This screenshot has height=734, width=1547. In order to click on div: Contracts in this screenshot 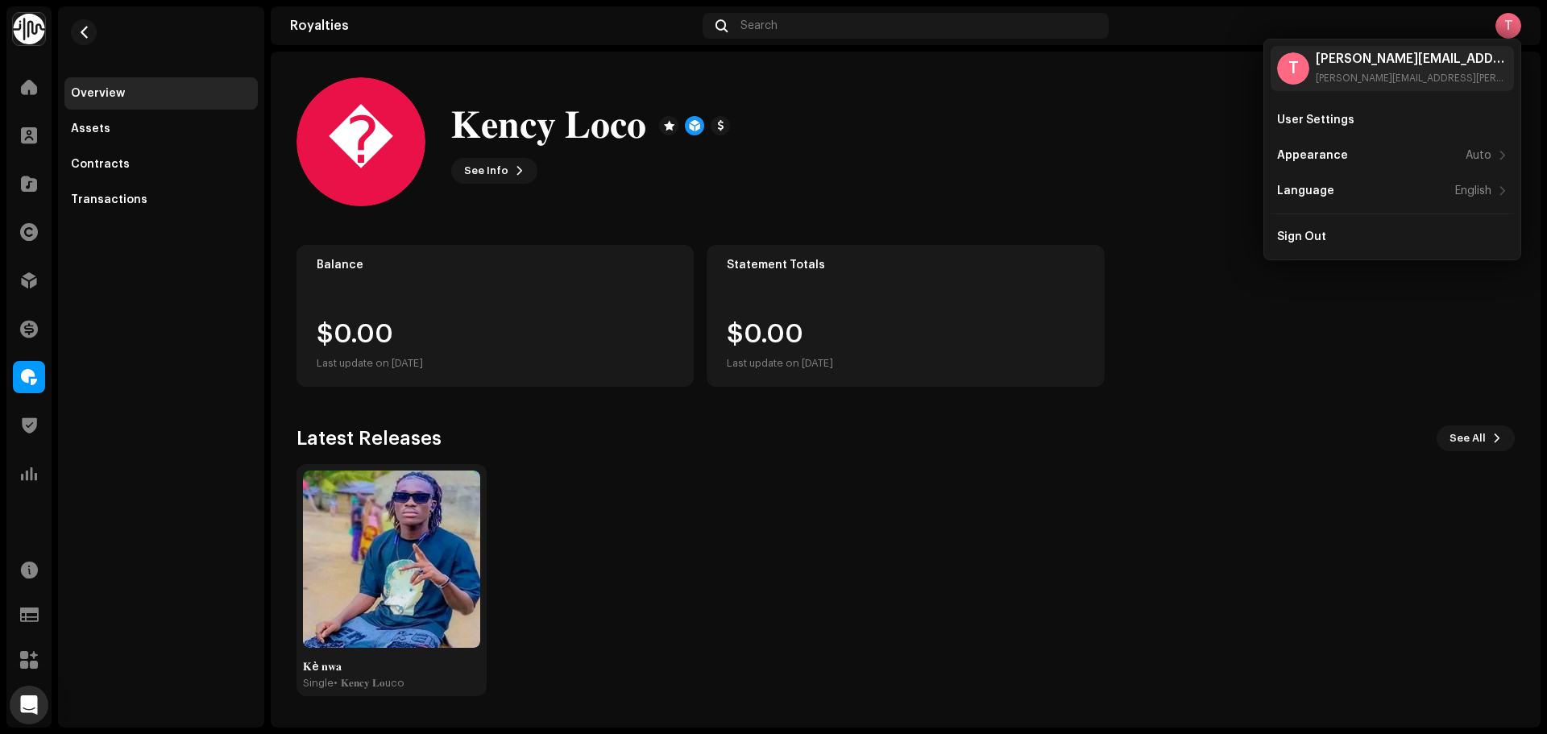, I will do `click(100, 164)`.